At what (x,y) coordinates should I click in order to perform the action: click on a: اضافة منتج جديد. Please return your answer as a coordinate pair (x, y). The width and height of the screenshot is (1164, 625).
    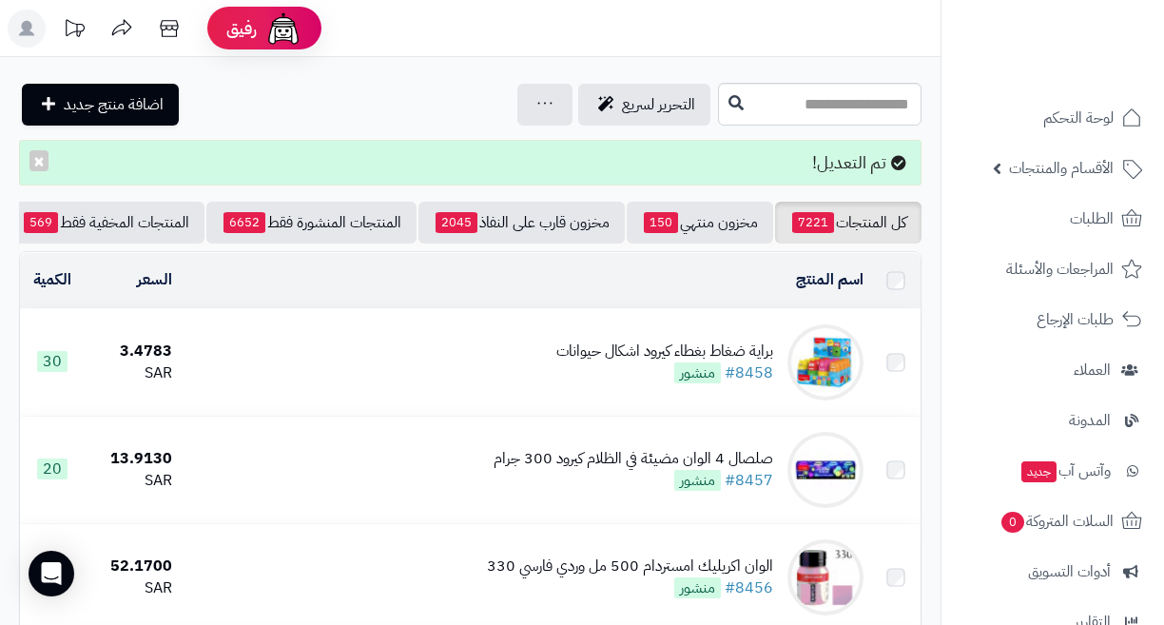
    Looking at the image, I should click on (100, 105).